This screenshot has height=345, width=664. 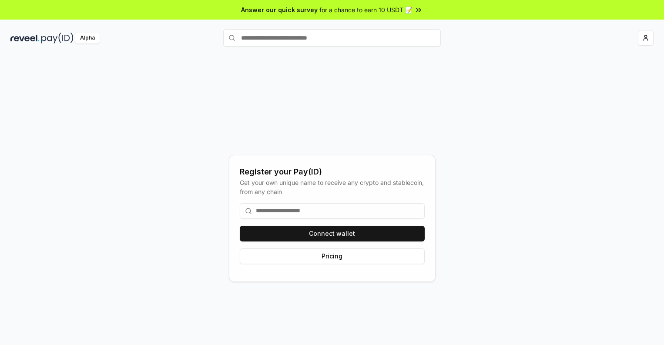 What do you see at coordinates (366, 10) in the screenshot?
I see `span: for a chance to earn 10 USDT 📝` at bounding box center [366, 10].